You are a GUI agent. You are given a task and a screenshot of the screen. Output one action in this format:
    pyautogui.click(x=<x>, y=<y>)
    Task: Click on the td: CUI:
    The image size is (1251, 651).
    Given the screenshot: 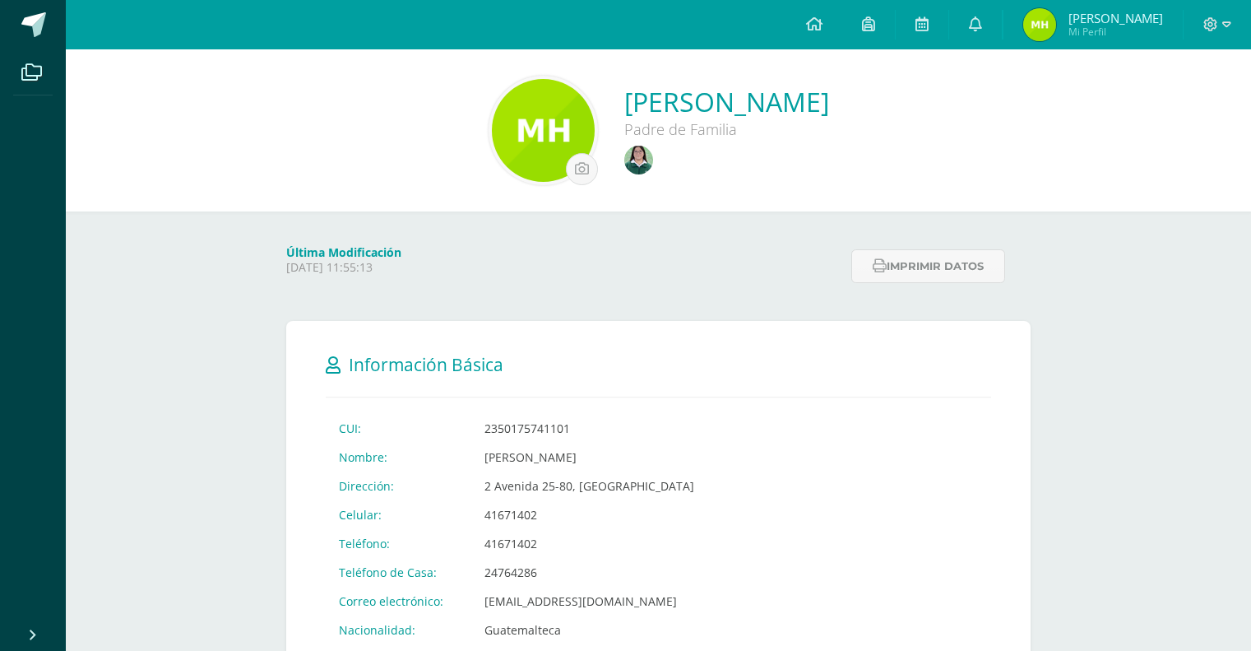 What is the action you would take?
    pyautogui.click(x=398, y=428)
    